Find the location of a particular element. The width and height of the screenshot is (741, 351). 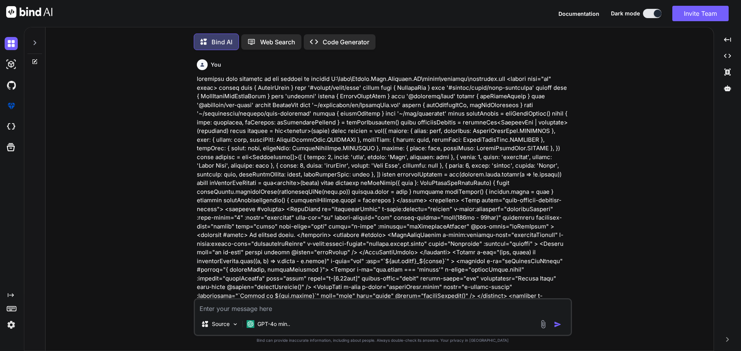

p: Bind AI is located at coordinates (222, 42).